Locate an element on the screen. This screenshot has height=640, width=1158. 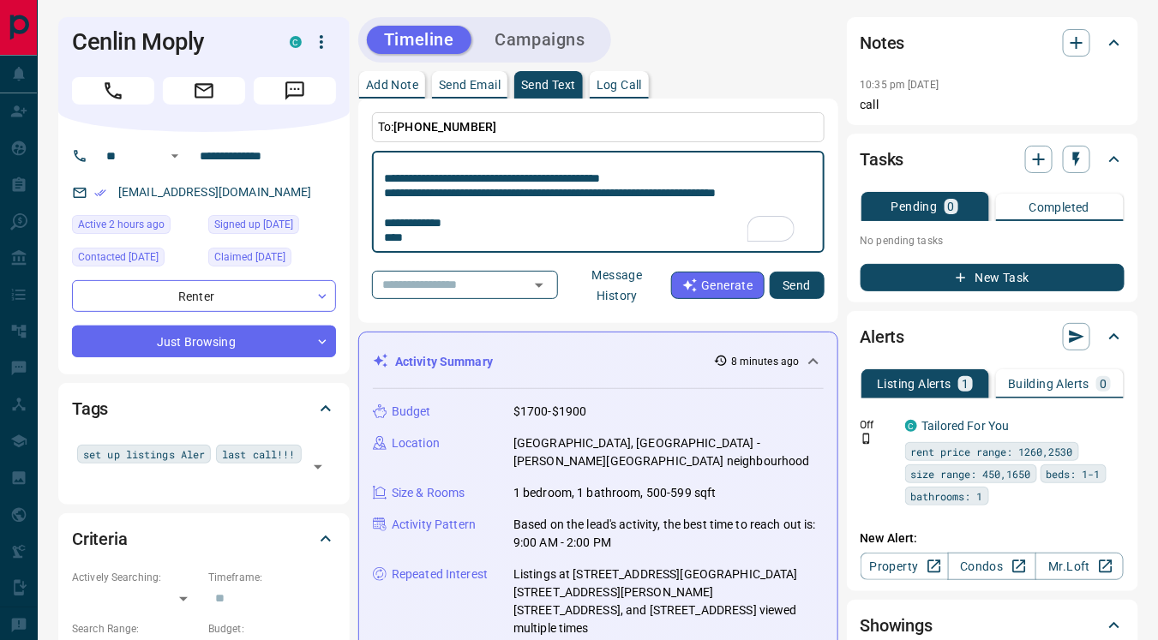
h2: Showings is located at coordinates (897, 626).